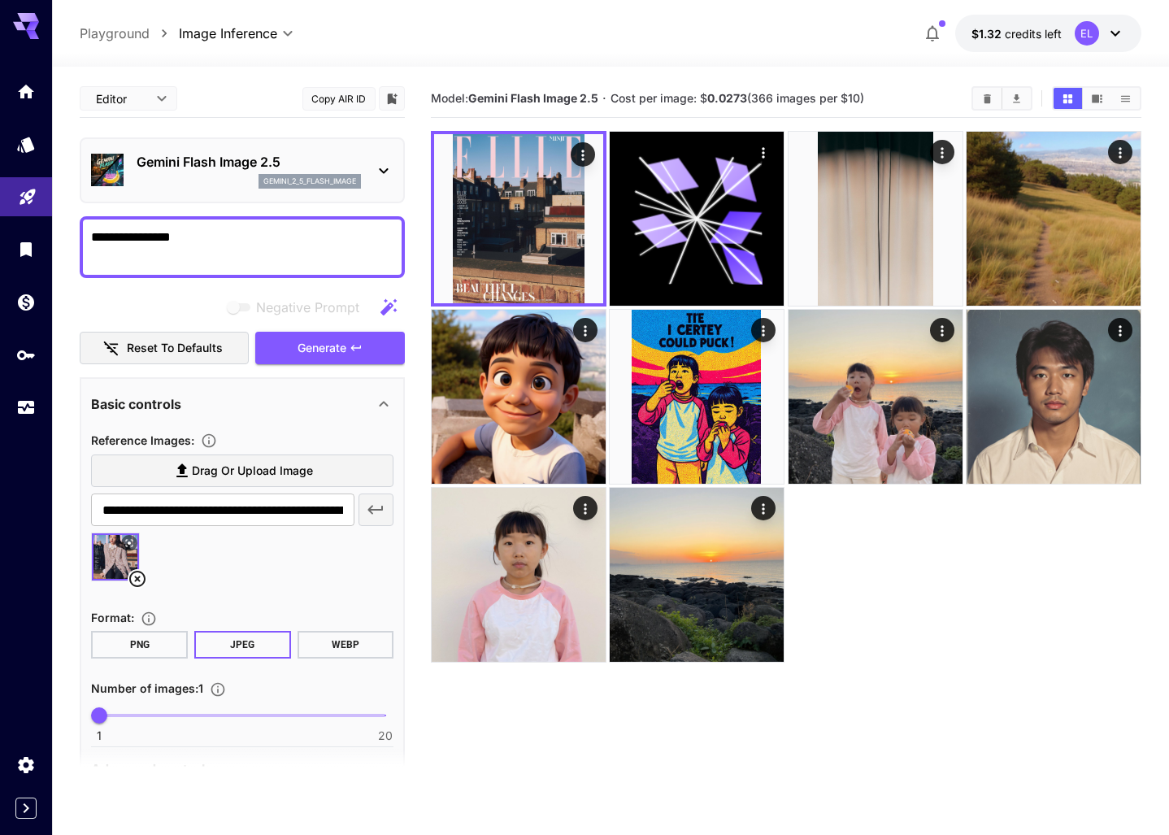 This screenshot has width=1169, height=835. I want to click on div: Gemini Flash Image 2.5gemini_2_5_flash_image, so click(242, 170).